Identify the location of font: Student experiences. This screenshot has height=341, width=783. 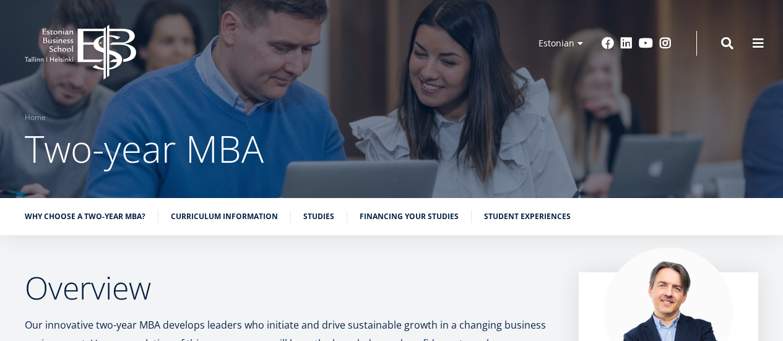
(527, 216).